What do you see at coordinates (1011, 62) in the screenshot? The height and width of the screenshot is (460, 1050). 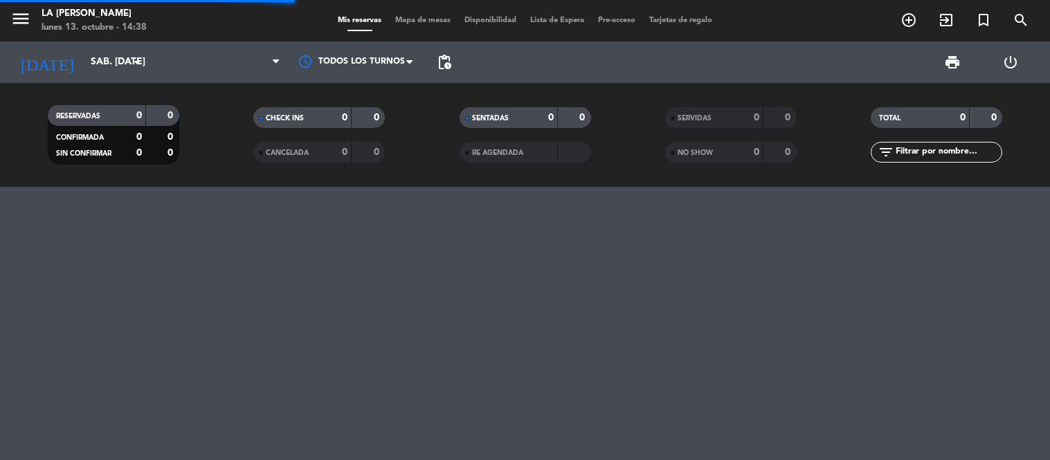 I see `i: power_settings_new` at bounding box center [1011, 62].